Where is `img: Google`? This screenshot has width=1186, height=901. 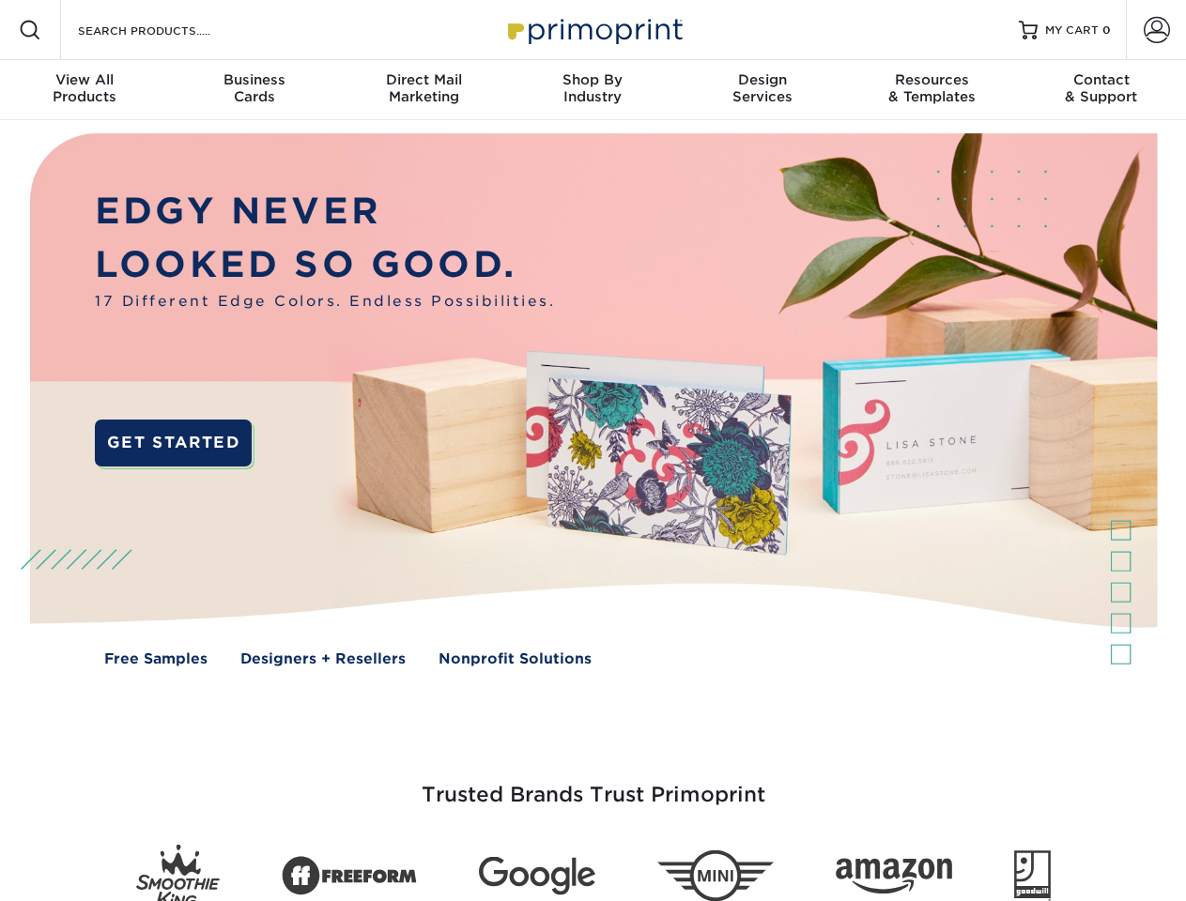 img: Google is located at coordinates (537, 876).